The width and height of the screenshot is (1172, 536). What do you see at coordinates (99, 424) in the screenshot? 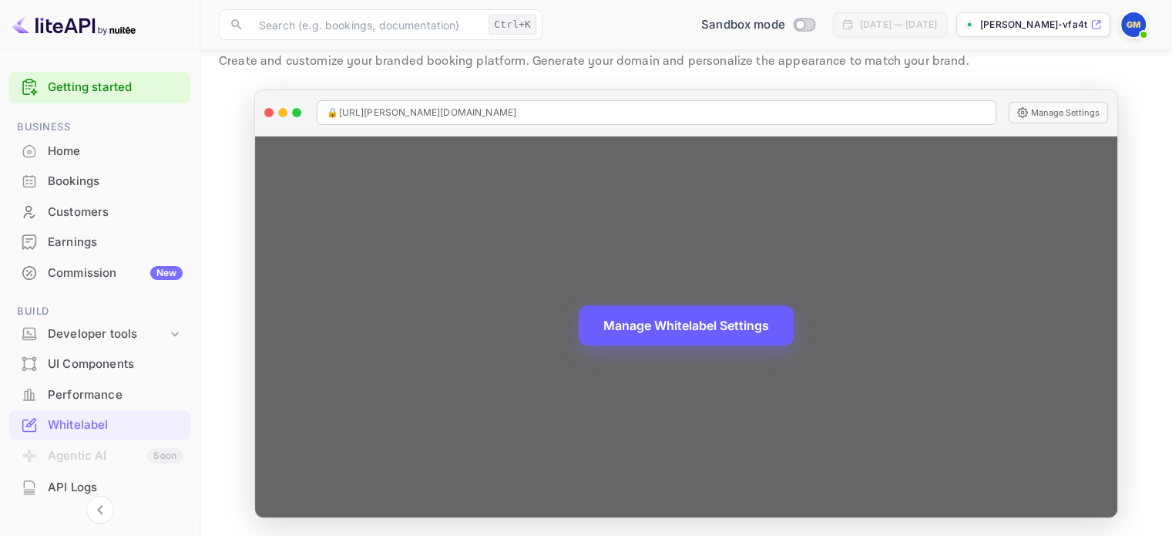
I see `a: Whitelabel` at bounding box center [99, 424].